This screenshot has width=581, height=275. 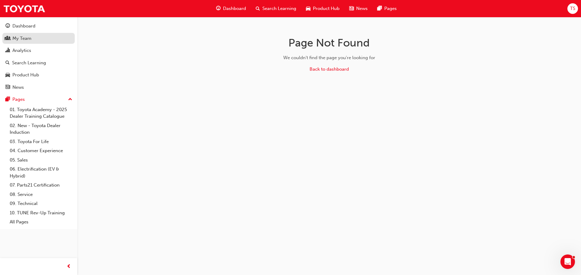 What do you see at coordinates (41, 222) in the screenshot?
I see `a: All Pages` at bounding box center [41, 222].